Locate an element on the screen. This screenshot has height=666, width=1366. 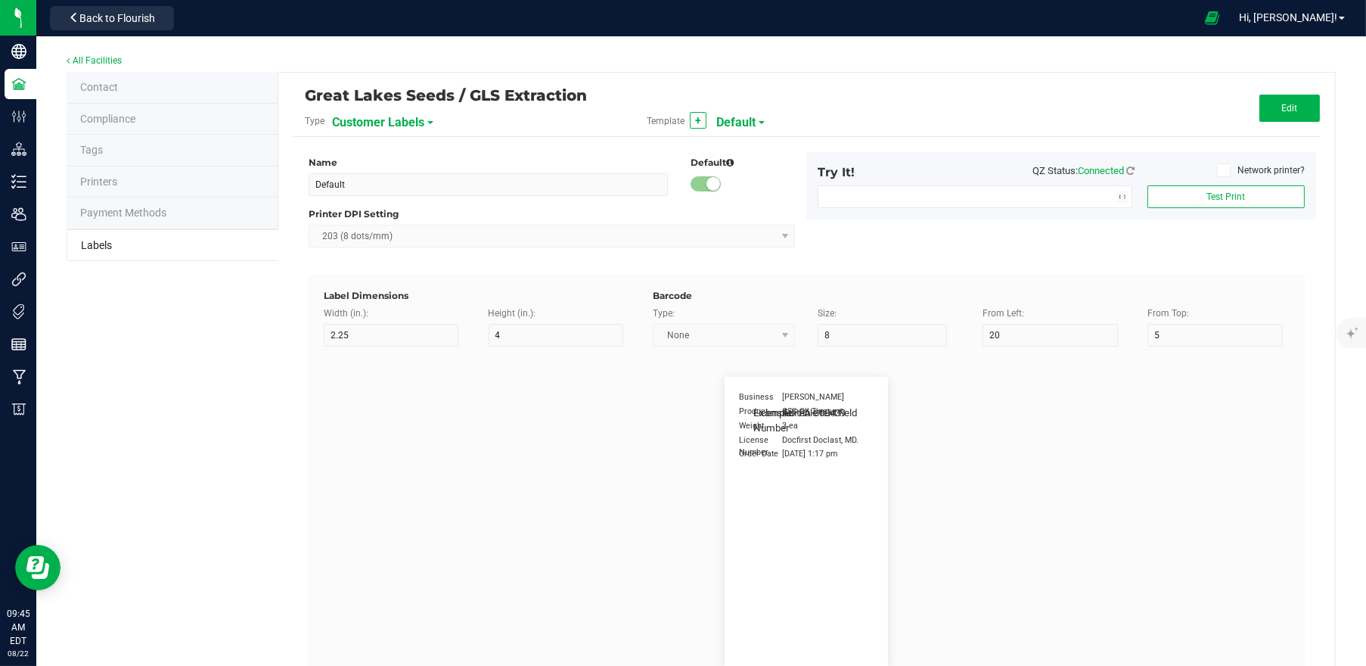
label: Type: is located at coordinates (663, 313).